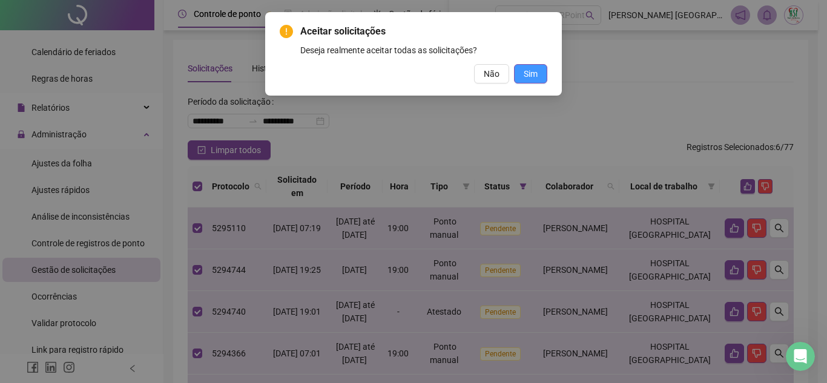  I want to click on button: Sim, so click(530, 74).